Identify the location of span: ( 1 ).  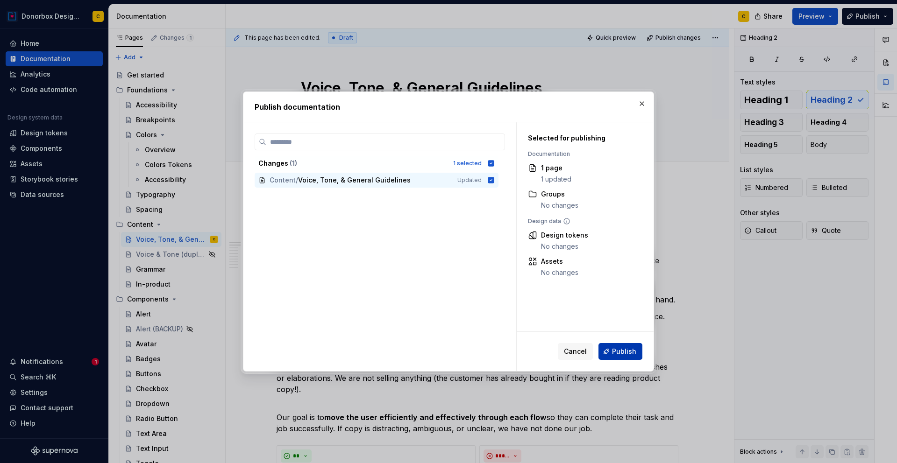
(293, 163).